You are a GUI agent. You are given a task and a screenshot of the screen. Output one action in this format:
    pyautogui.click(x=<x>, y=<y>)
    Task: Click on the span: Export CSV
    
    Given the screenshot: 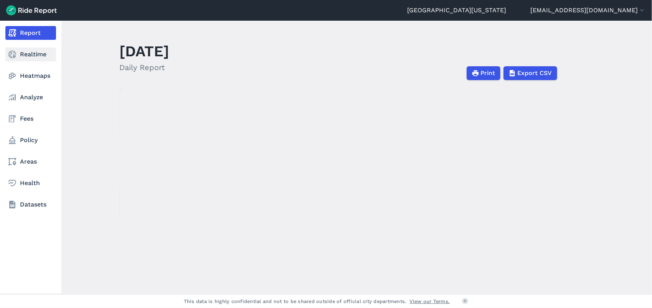 What is the action you would take?
    pyautogui.click(x=535, y=73)
    